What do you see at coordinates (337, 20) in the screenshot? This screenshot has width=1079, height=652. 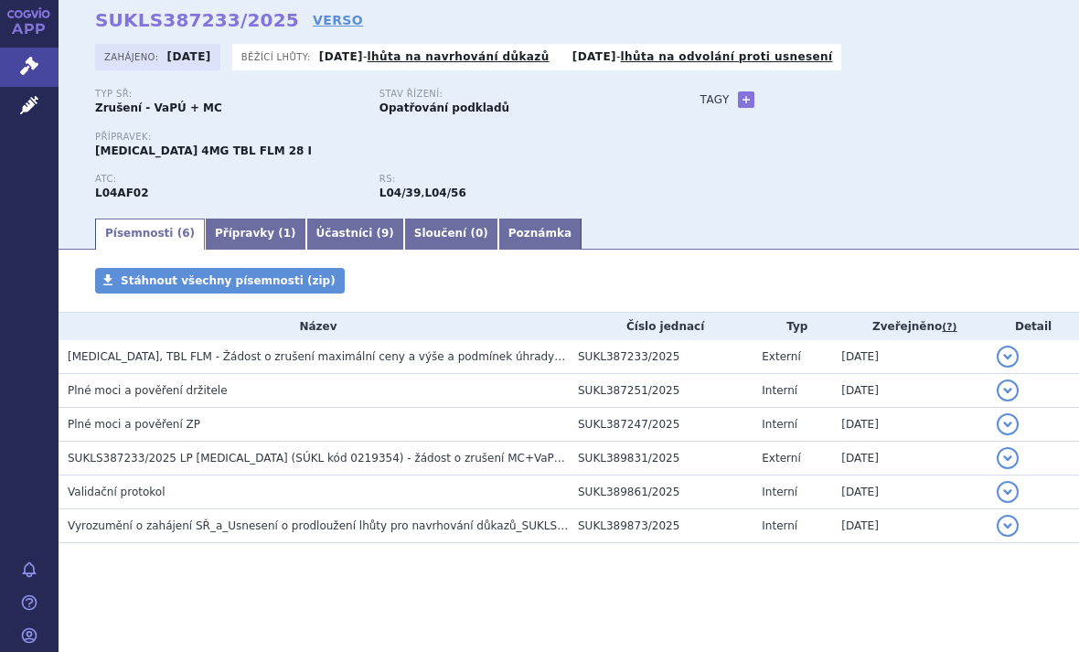 I see `a: VERSO` at bounding box center [337, 20].